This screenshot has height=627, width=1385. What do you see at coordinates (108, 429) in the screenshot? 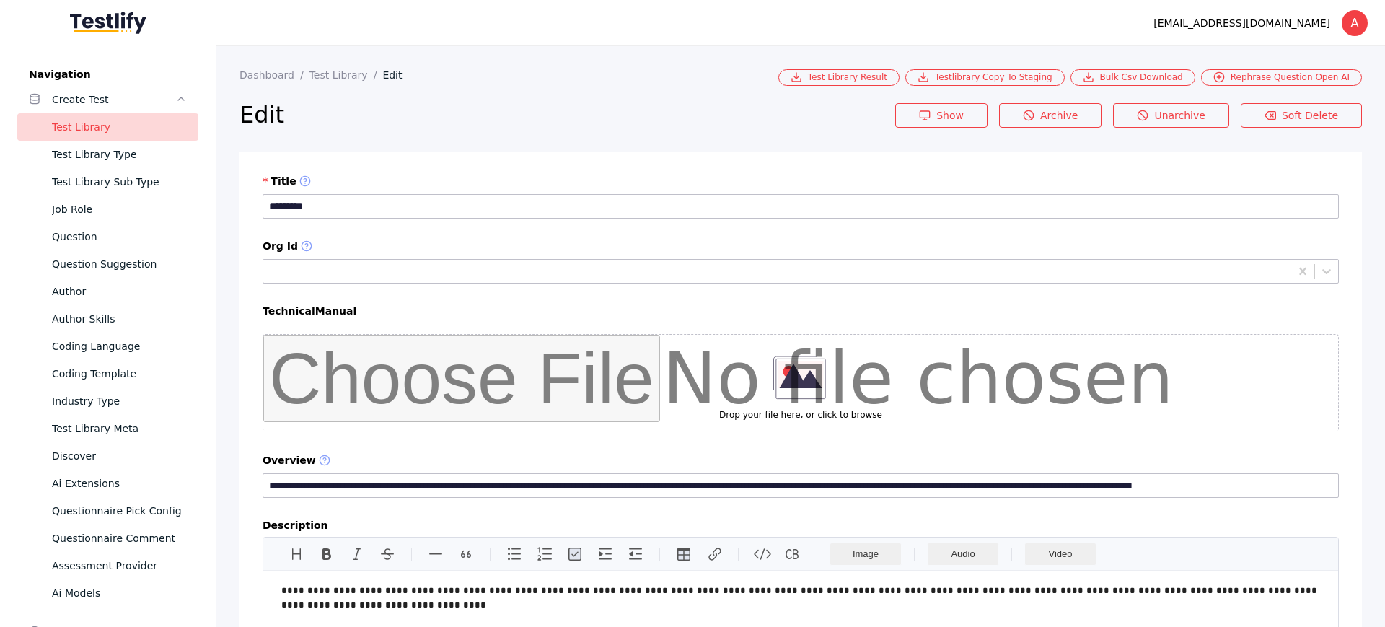
I see `a: Test Library Meta` at bounding box center [108, 429].